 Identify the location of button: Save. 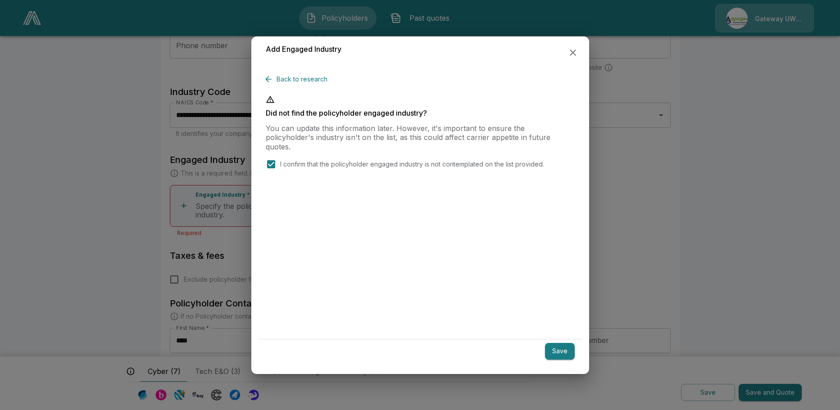
(560, 351).